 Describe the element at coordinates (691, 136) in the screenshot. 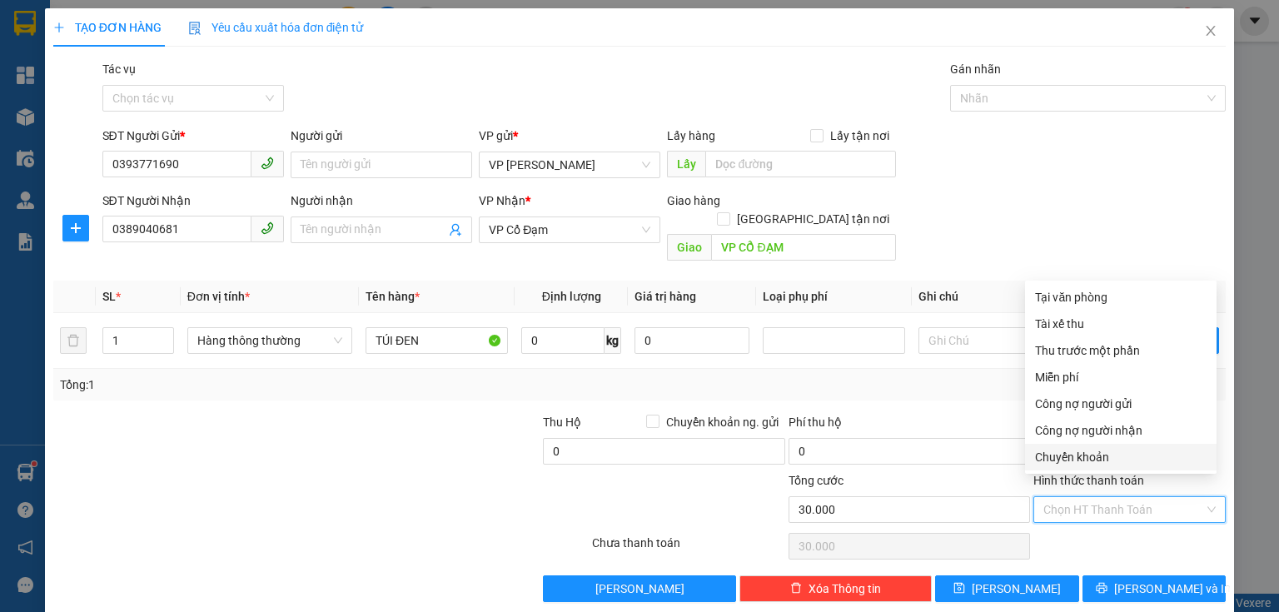

I see `span: Lấy hàng` at that location.